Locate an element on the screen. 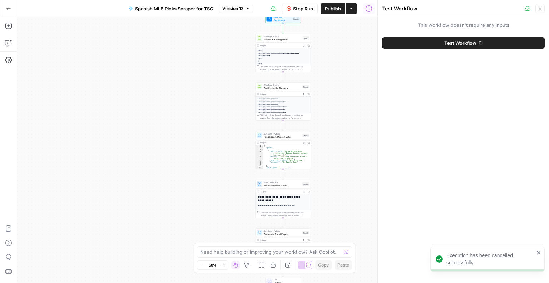 This screenshot has width=549, height=283. div: 3 is located at coordinates (260, 149).